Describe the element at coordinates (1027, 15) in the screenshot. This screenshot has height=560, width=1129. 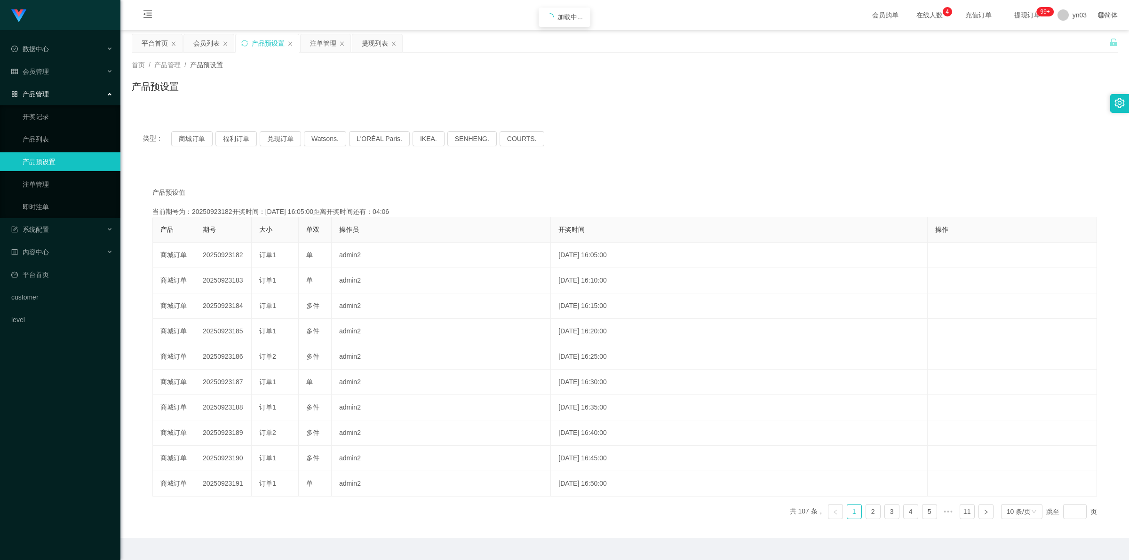
I see `span: 提现订单` at that location.